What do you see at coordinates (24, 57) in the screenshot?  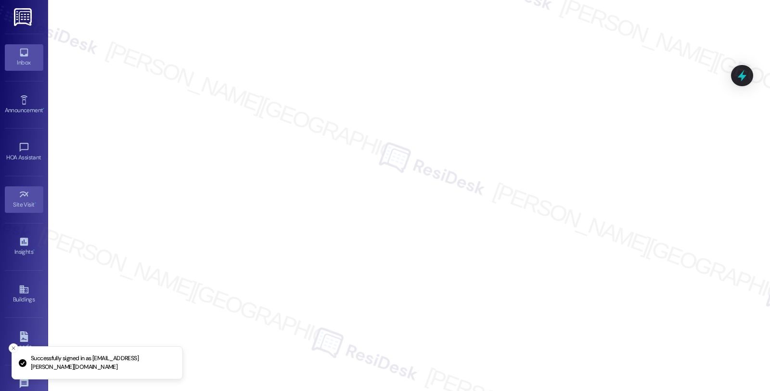 I see `a: Inbox` at bounding box center [24, 57].